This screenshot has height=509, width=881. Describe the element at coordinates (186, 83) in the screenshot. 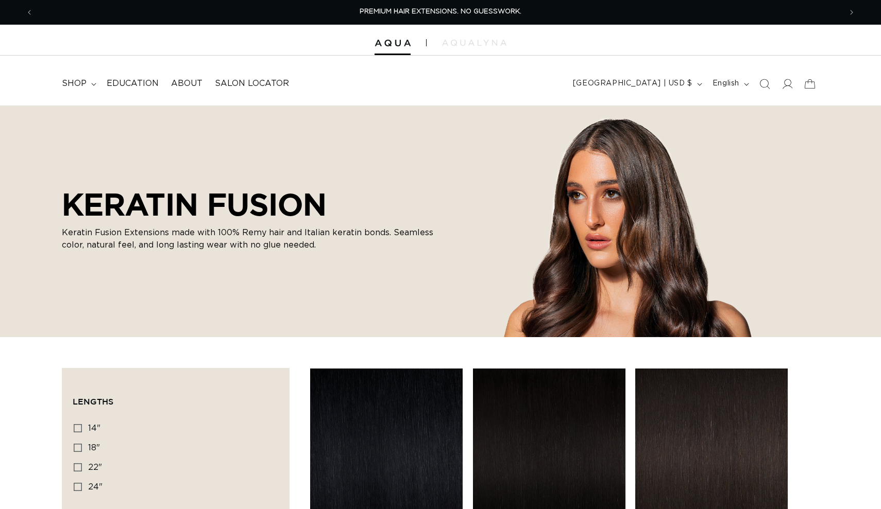

I see `span: About` at that location.